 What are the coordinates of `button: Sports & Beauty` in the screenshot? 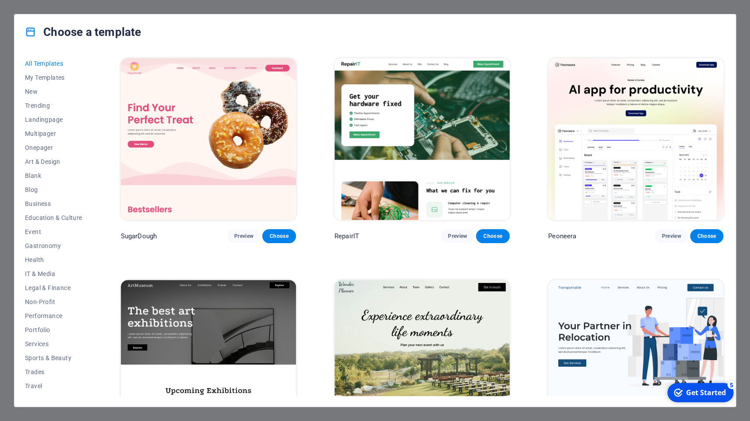 It's located at (53, 358).